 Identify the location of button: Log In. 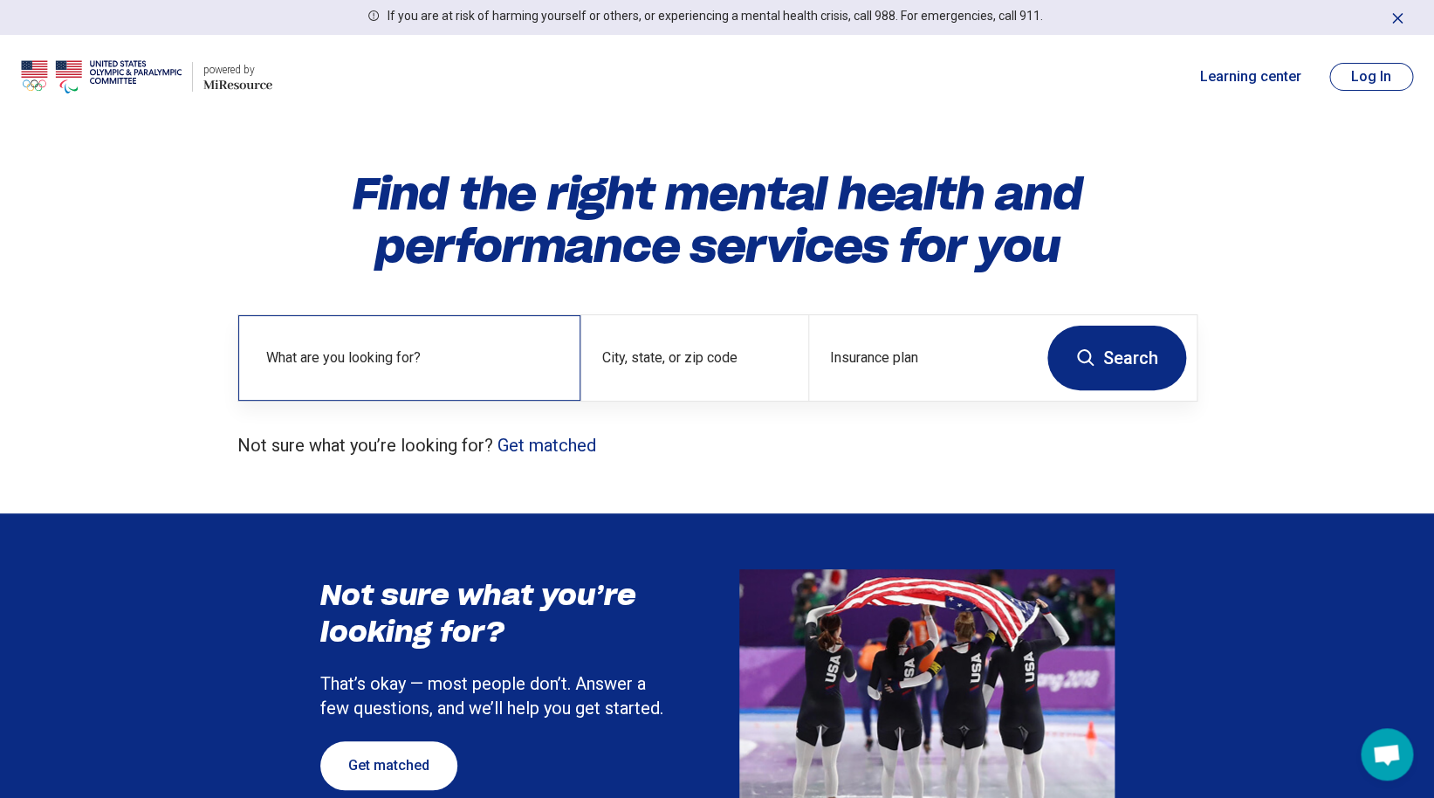
(1371, 77).